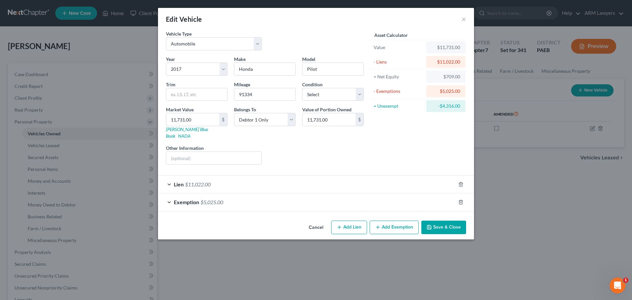 This screenshot has height=300, width=632. Describe the element at coordinates (180, 109) in the screenshot. I see `label: Market Value` at that location.